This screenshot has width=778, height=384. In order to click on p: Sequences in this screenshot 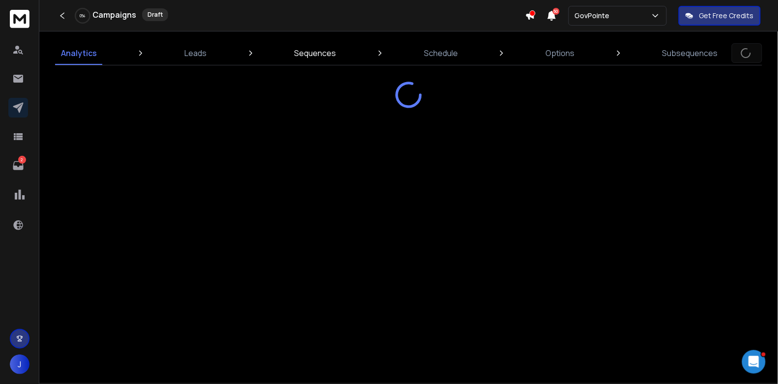, I will do `click(315, 53)`.